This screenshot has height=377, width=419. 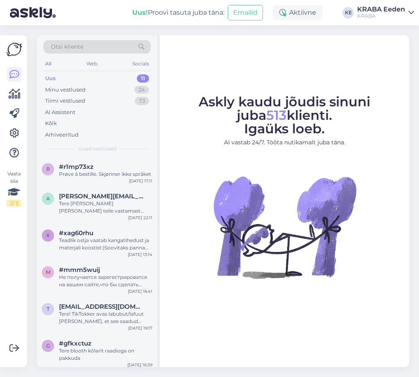 I want to click on div: KRABA Eeden, so click(x=381, y=9).